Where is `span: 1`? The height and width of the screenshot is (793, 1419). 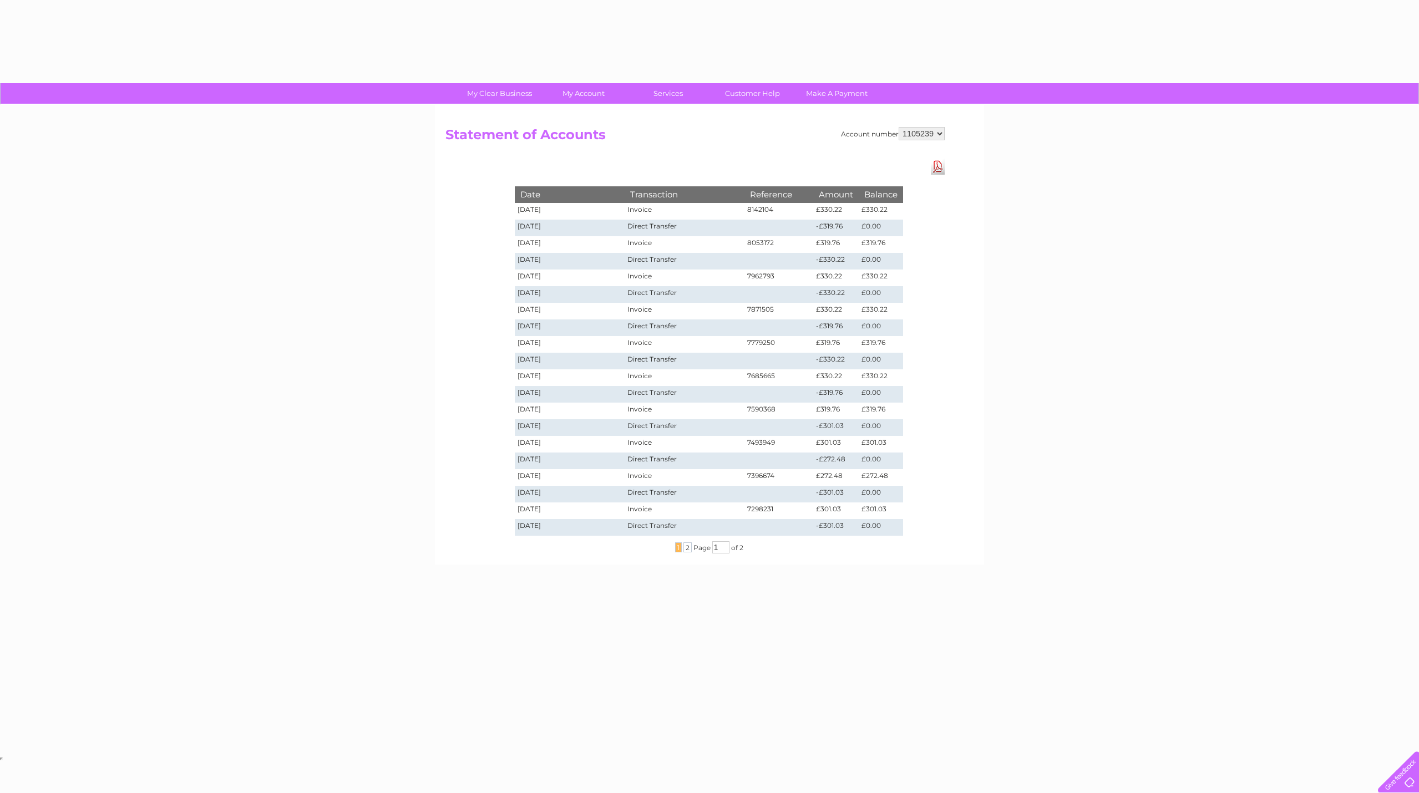 span: 1 is located at coordinates (679, 548).